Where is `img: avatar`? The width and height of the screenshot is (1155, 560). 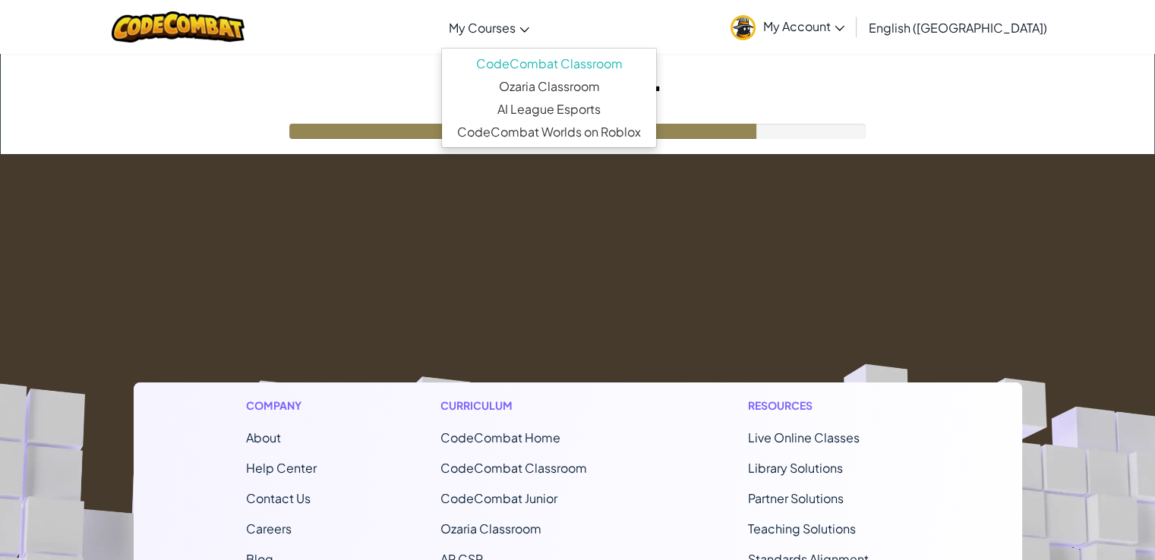
img: avatar is located at coordinates (743, 27).